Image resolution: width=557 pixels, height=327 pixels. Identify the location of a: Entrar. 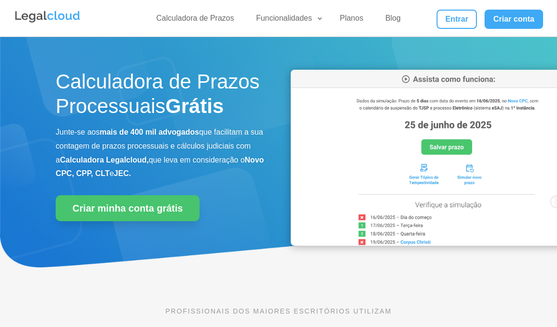
(457, 19).